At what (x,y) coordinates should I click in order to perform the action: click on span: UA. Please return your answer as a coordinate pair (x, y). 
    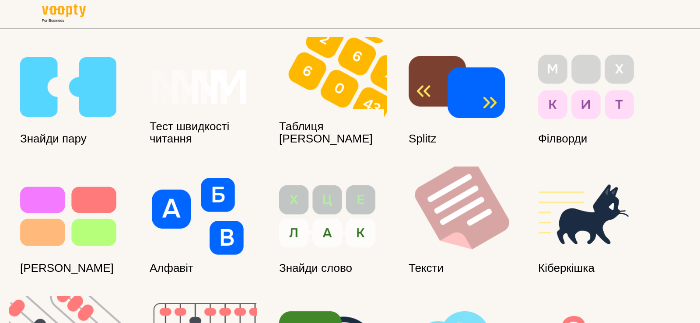
    Looking at the image, I should click on (681, 14).